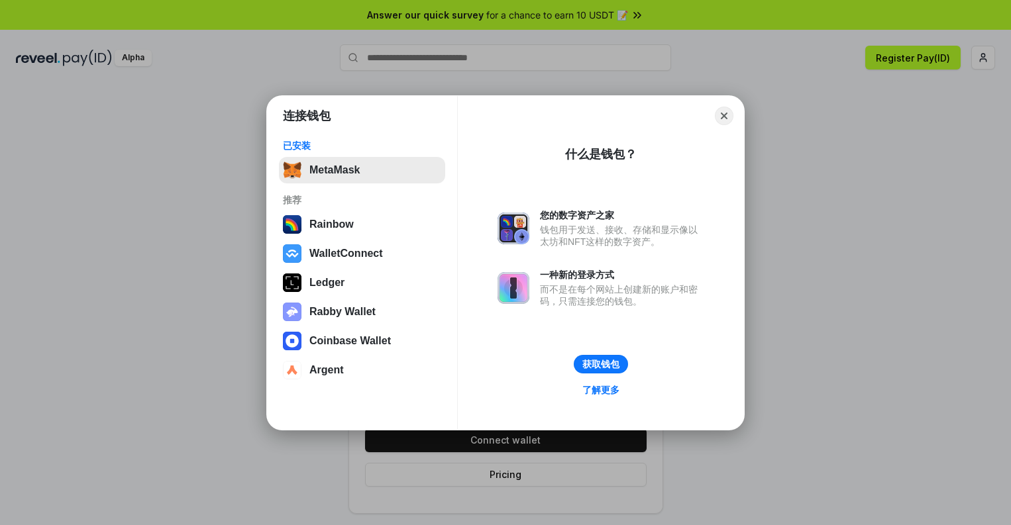  I want to click on img: svg+xml,%3Csvg%20xmlns%3D%22http%3A%2F%2Fwww.w3.org%2F2000%2Fsvg%22%20width%3D%2228%22%20height%3..., so click(292, 283).